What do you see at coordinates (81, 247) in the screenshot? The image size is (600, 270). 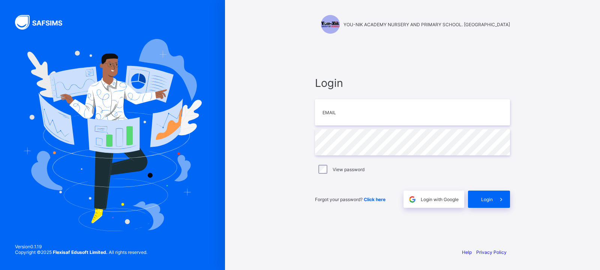 I see `span: Version 0.1.19` at bounding box center [81, 247].